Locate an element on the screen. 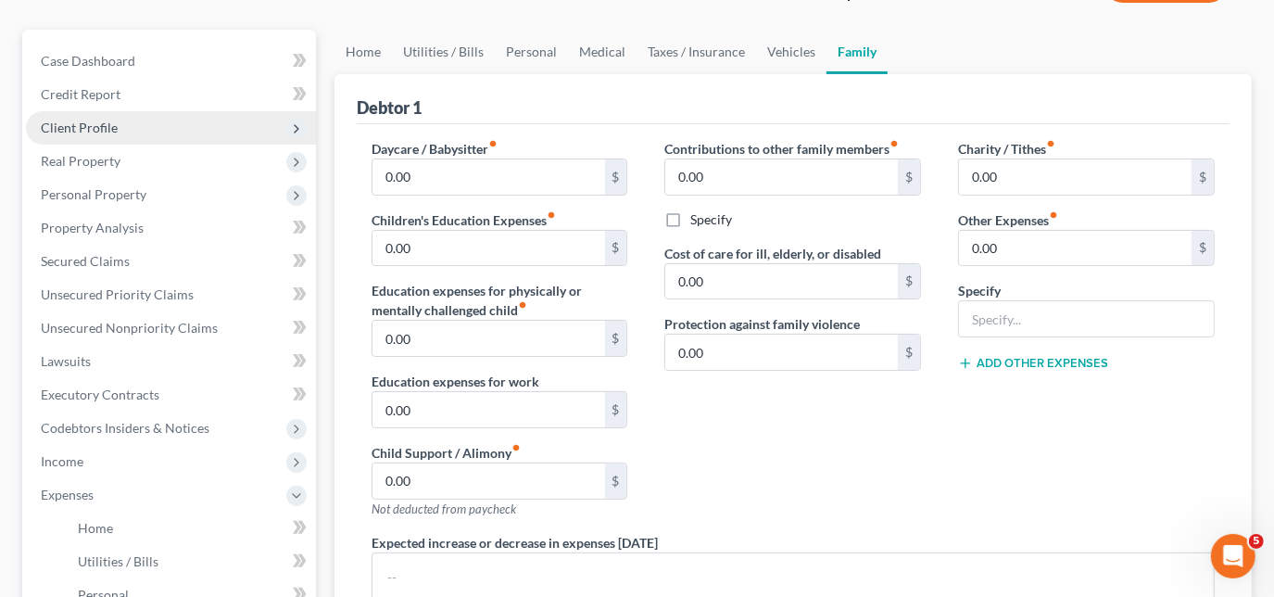 The width and height of the screenshot is (1274, 597). span: Personal Property is located at coordinates (94, 194).